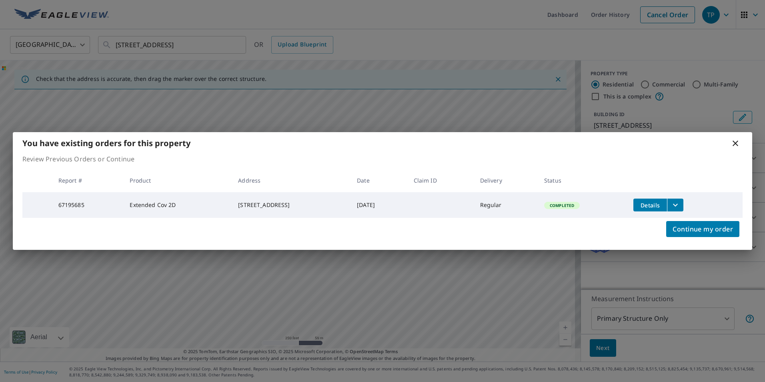 This screenshot has width=765, height=382. I want to click on p: Review Previous Orders or Continue, so click(382, 159).